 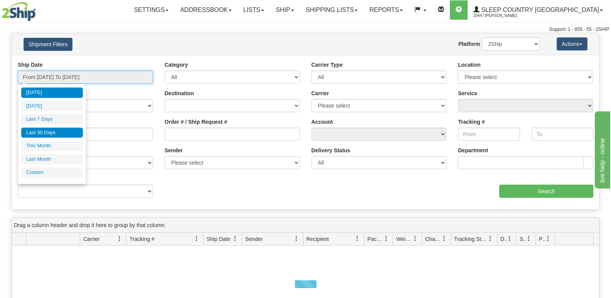 What do you see at coordinates (297, 239) in the screenshot?
I see `a: Sender filter column settings` at bounding box center [297, 239].